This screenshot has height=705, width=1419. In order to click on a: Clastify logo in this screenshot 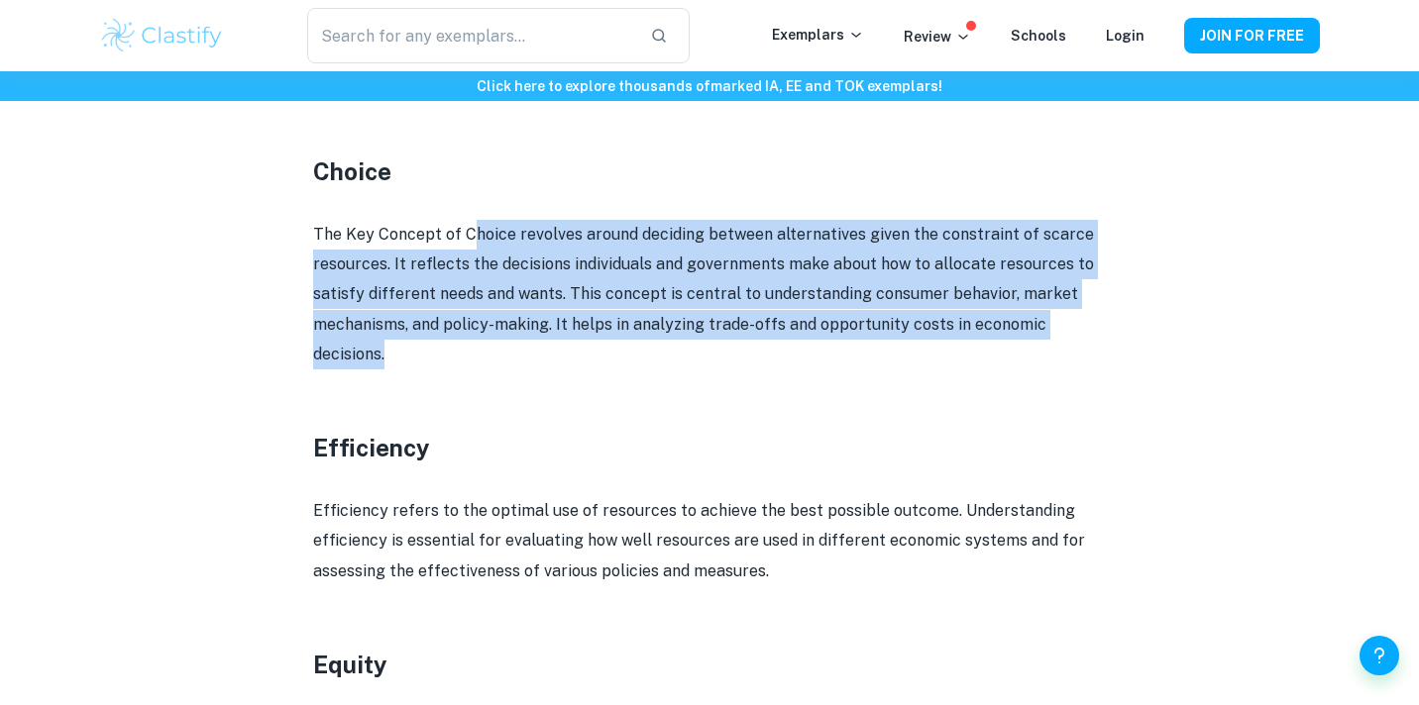, I will do `click(162, 36)`.